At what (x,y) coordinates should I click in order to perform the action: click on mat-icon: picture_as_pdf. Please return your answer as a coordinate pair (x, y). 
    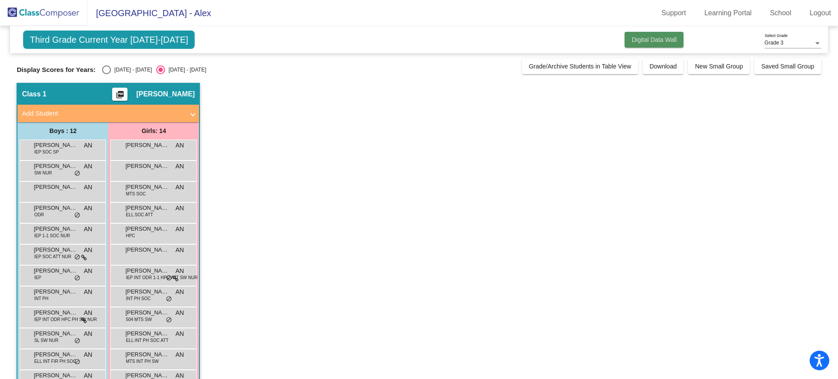
    Looking at the image, I should click on (120, 96).